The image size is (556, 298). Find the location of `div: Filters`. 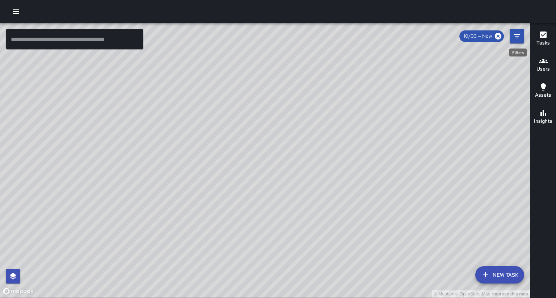

div: Filters is located at coordinates (518, 52).